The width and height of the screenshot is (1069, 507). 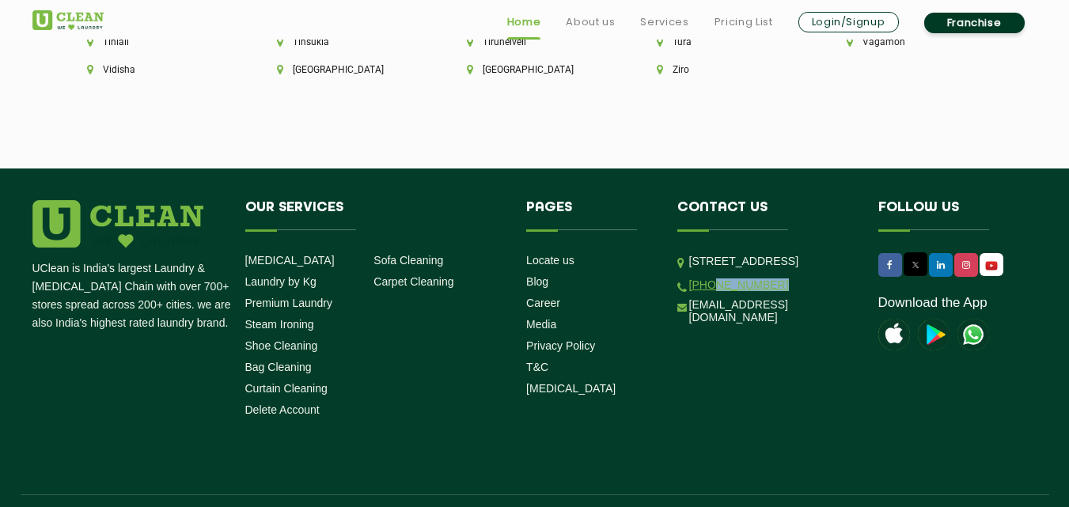 I want to click on a: Pricing List, so click(x=744, y=22).